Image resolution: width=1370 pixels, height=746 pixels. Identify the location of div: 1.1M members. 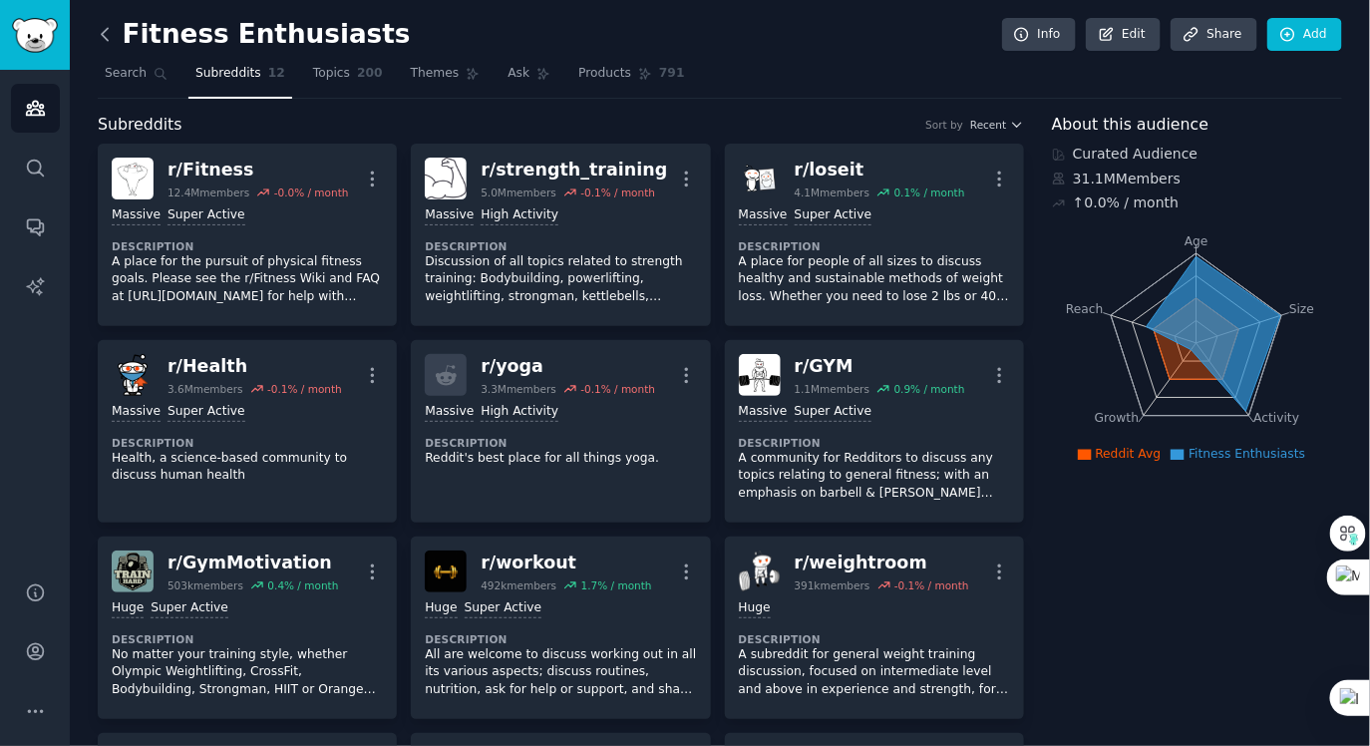
(833, 389).